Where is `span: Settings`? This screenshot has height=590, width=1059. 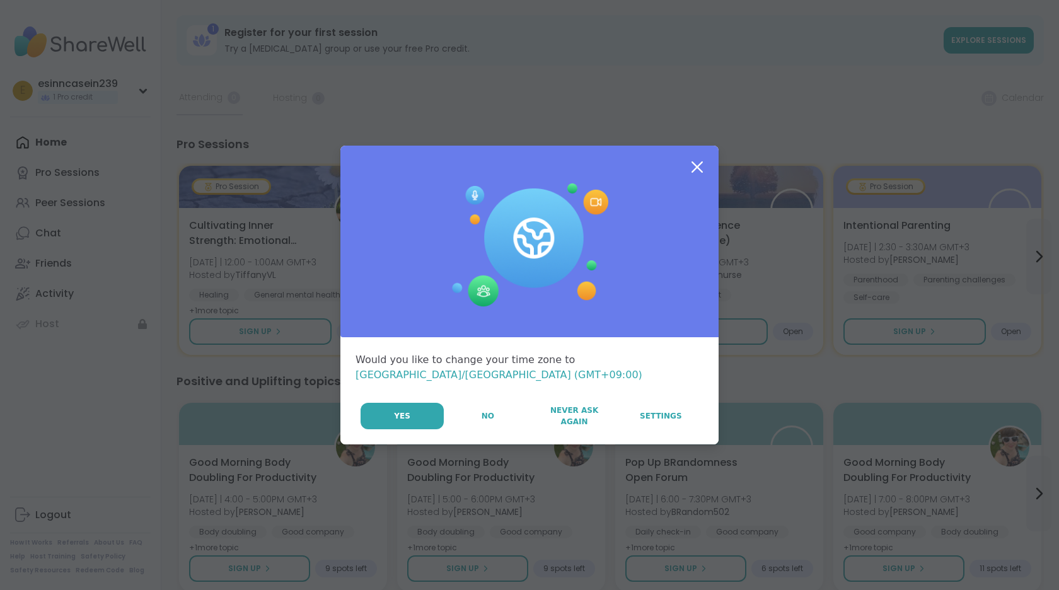
span: Settings is located at coordinates (661, 416).